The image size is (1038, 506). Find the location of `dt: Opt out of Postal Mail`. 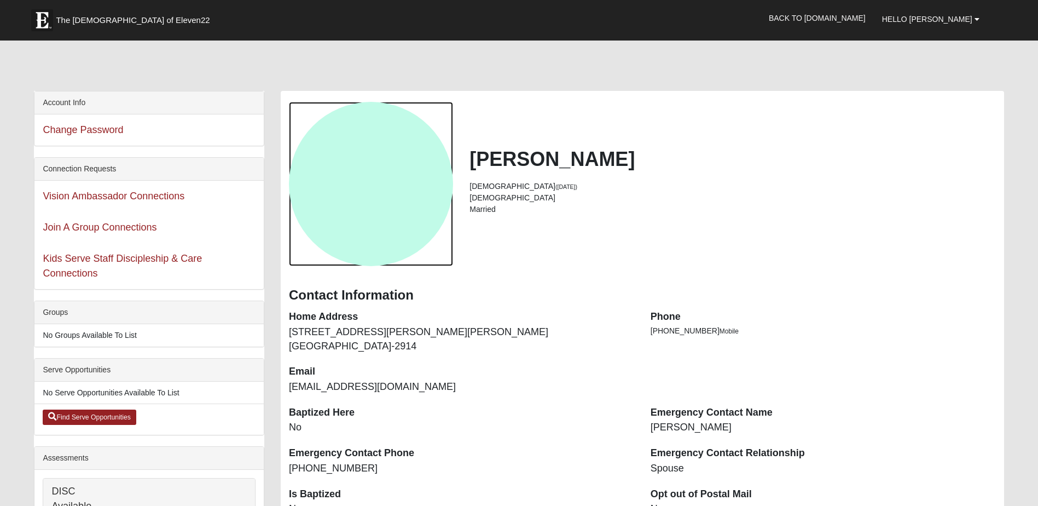

dt: Opt out of Postal Mail is located at coordinates (823, 494).